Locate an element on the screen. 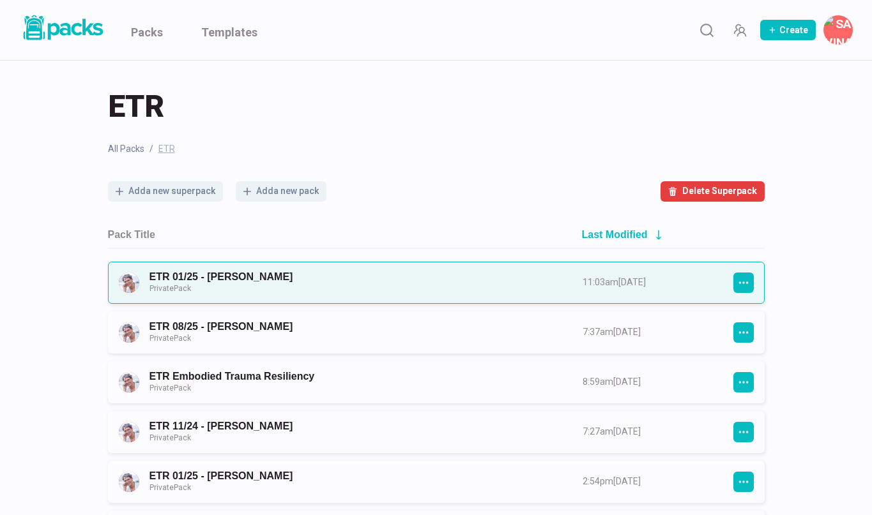 The width and height of the screenshot is (872, 515). nav: breadcrumb is located at coordinates (436, 149).